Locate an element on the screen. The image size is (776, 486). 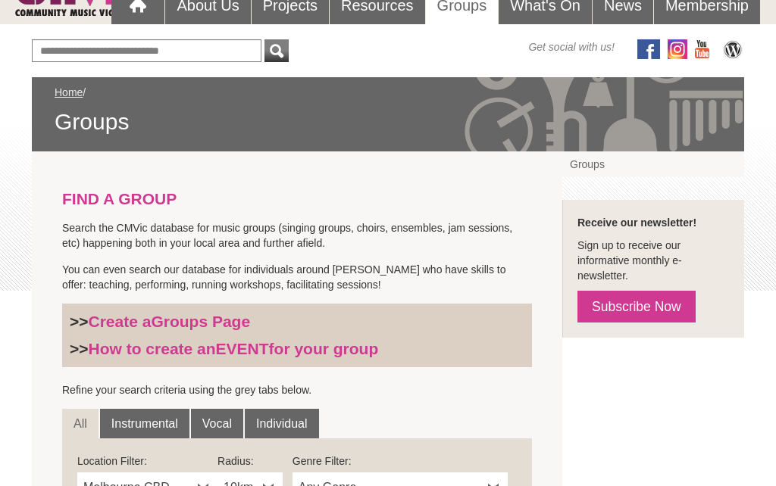
a: All is located at coordinates (80, 425).